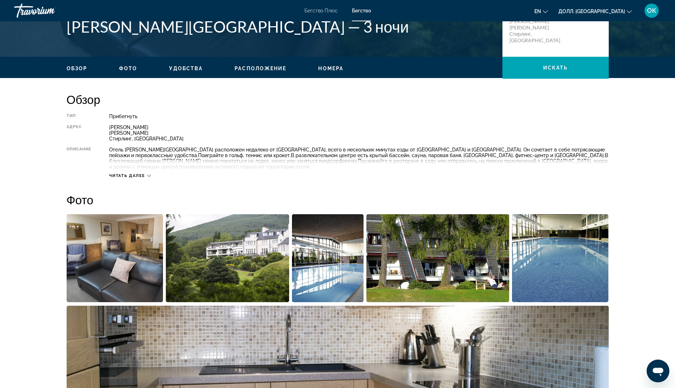 The image size is (675, 388). Describe the element at coordinates (652, 10) in the screenshot. I see `ya-tr-span: ОК` at that location.